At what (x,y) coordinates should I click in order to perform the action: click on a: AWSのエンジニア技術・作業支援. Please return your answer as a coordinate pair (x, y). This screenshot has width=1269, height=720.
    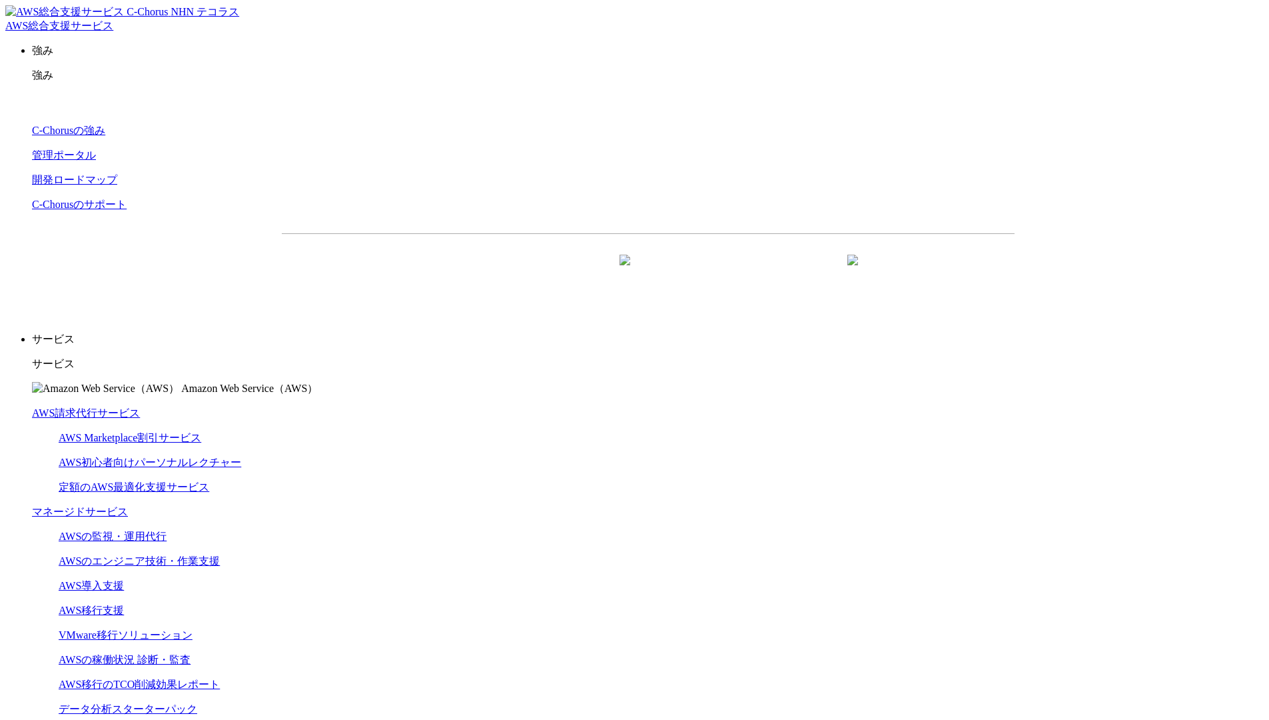
    Looking at the image, I should click on (139, 560).